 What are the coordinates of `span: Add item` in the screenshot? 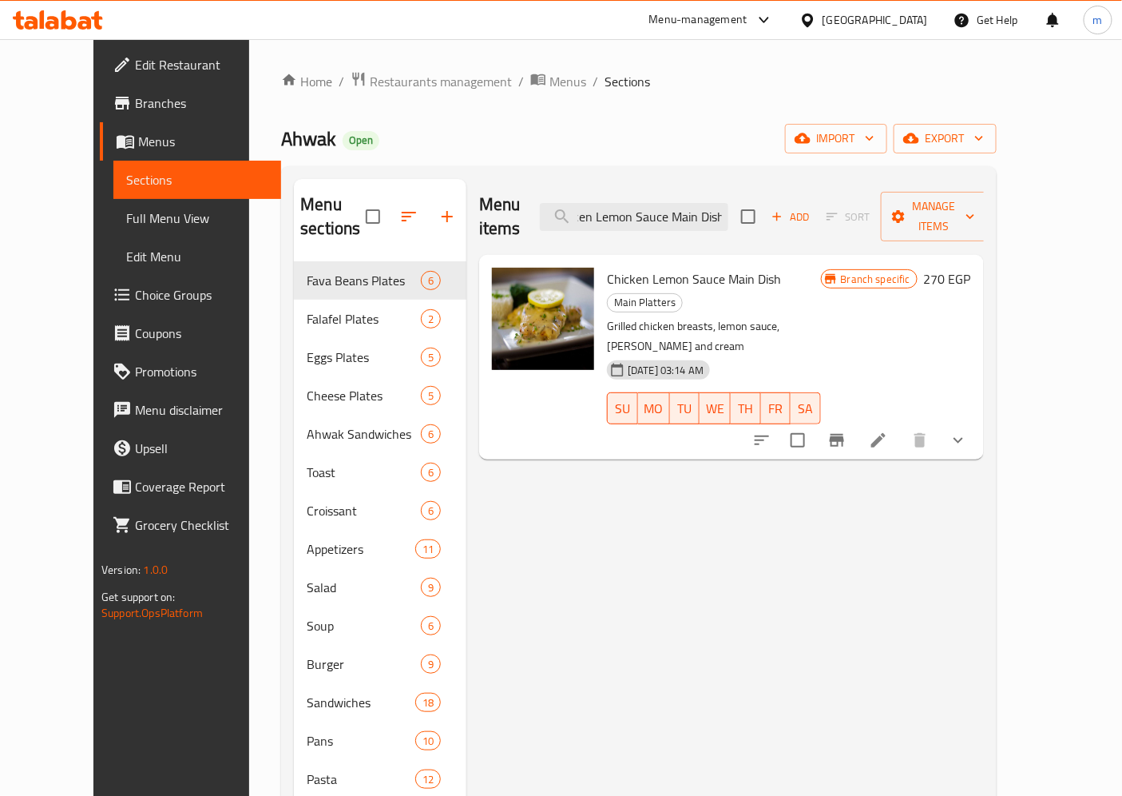 It's located at (791, 216).